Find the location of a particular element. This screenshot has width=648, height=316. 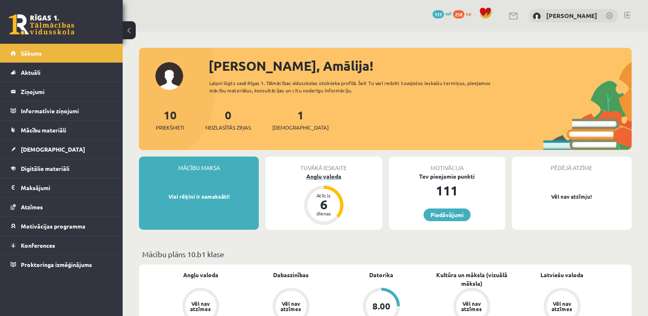

span: 258 is located at coordinates (459, 14).